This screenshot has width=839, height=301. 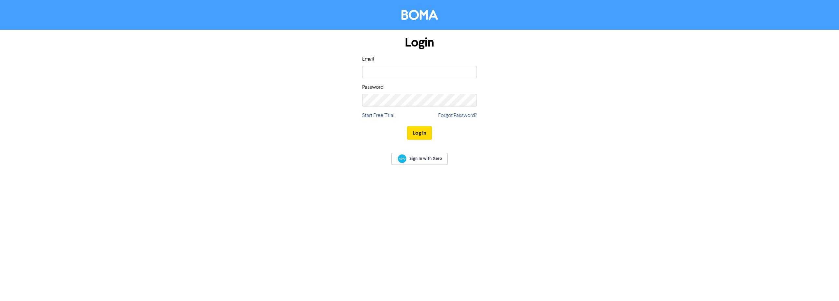 What do you see at coordinates (378, 116) in the screenshot?
I see `a: Start Free Trial` at bounding box center [378, 116].